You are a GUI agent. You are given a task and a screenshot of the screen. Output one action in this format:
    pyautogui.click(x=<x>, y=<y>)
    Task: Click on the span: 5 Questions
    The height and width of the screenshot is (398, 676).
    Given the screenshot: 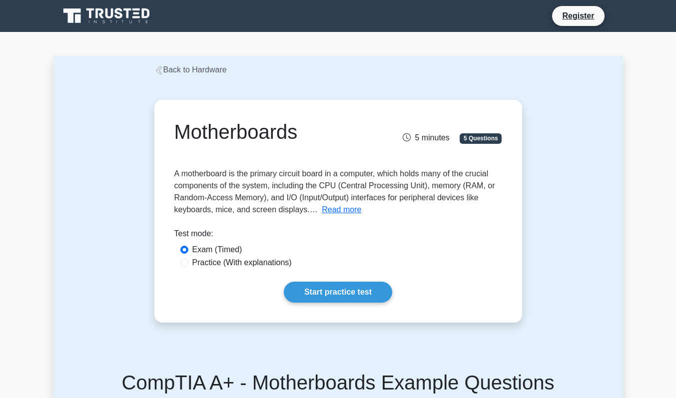 What is the action you would take?
    pyautogui.click(x=481, y=138)
    